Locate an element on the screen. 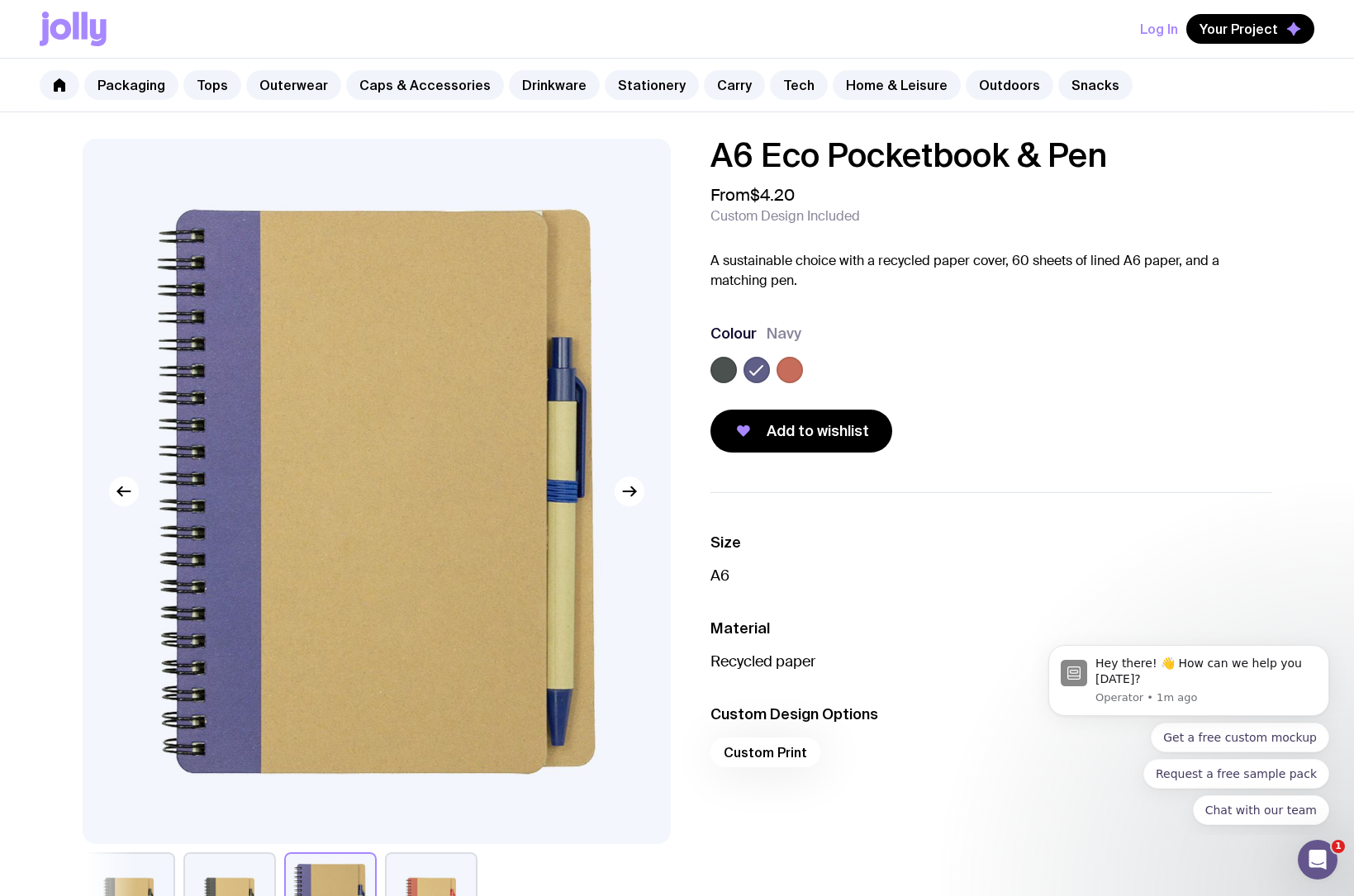  span: From is located at coordinates (753, 195).